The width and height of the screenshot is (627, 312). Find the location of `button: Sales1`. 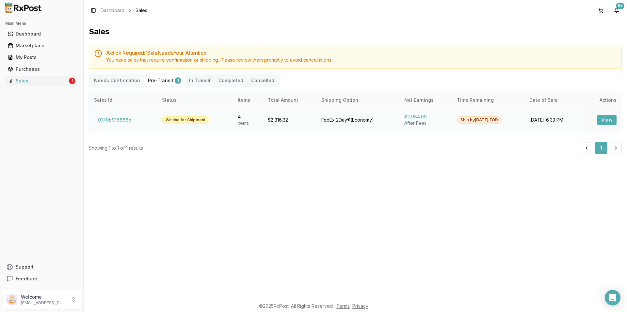

button: Sales1 is located at coordinates (41, 81).